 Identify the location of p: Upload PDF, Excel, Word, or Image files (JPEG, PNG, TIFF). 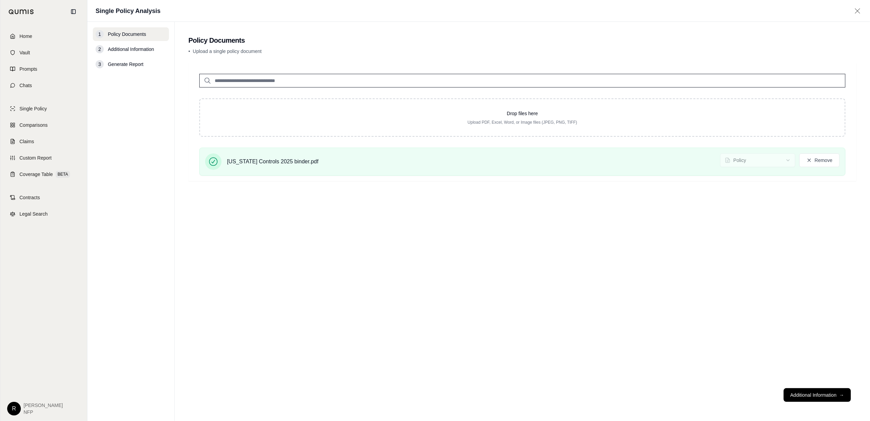
(522, 122).